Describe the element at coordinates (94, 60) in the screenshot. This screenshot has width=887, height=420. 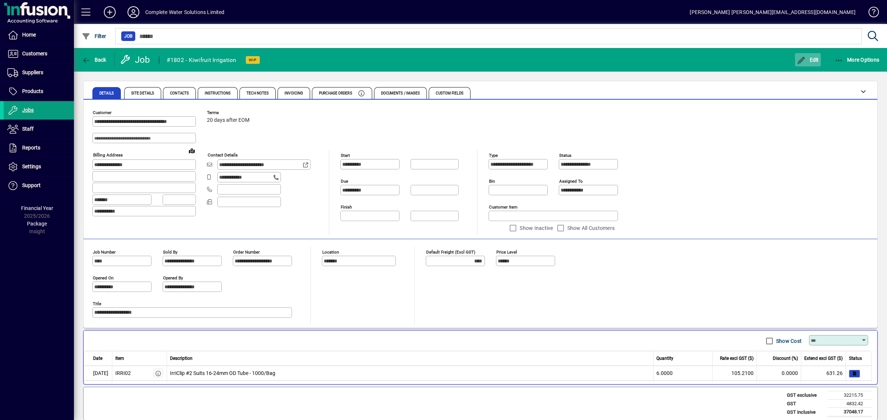
I see `button: Back` at that location.